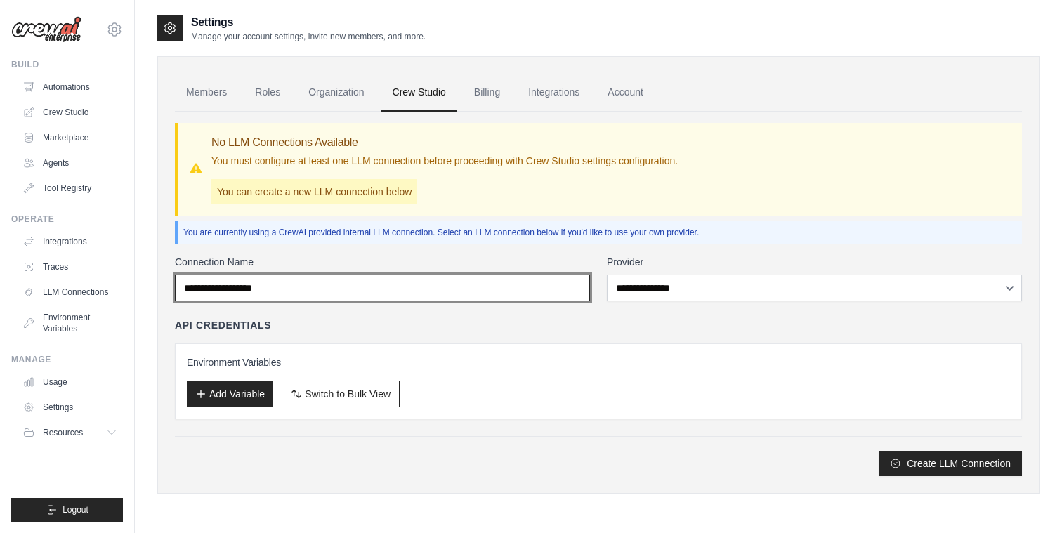 The image size is (1062, 533). Describe the element at coordinates (70, 87) in the screenshot. I see `a: Automations` at that location.